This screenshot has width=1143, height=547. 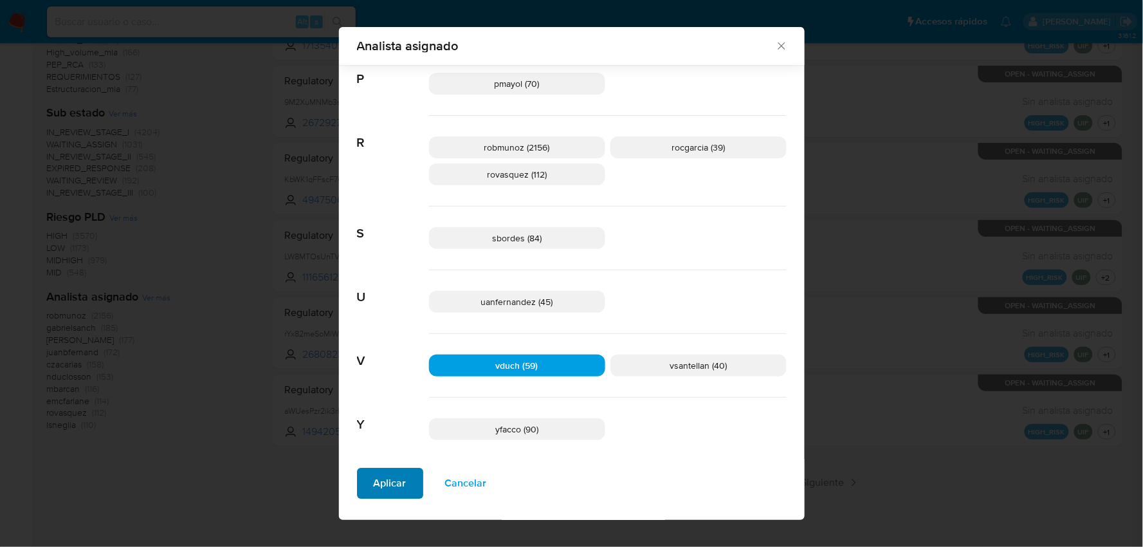 What do you see at coordinates (517, 238) in the screenshot?
I see `span: sbordes (84)` at bounding box center [517, 238].